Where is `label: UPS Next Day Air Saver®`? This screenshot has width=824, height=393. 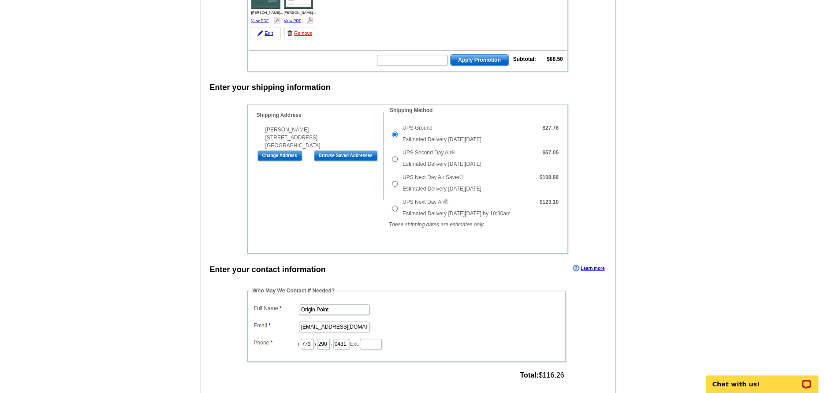
label: UPS Next Day Air Saver® is located at coordinates (433, 177).